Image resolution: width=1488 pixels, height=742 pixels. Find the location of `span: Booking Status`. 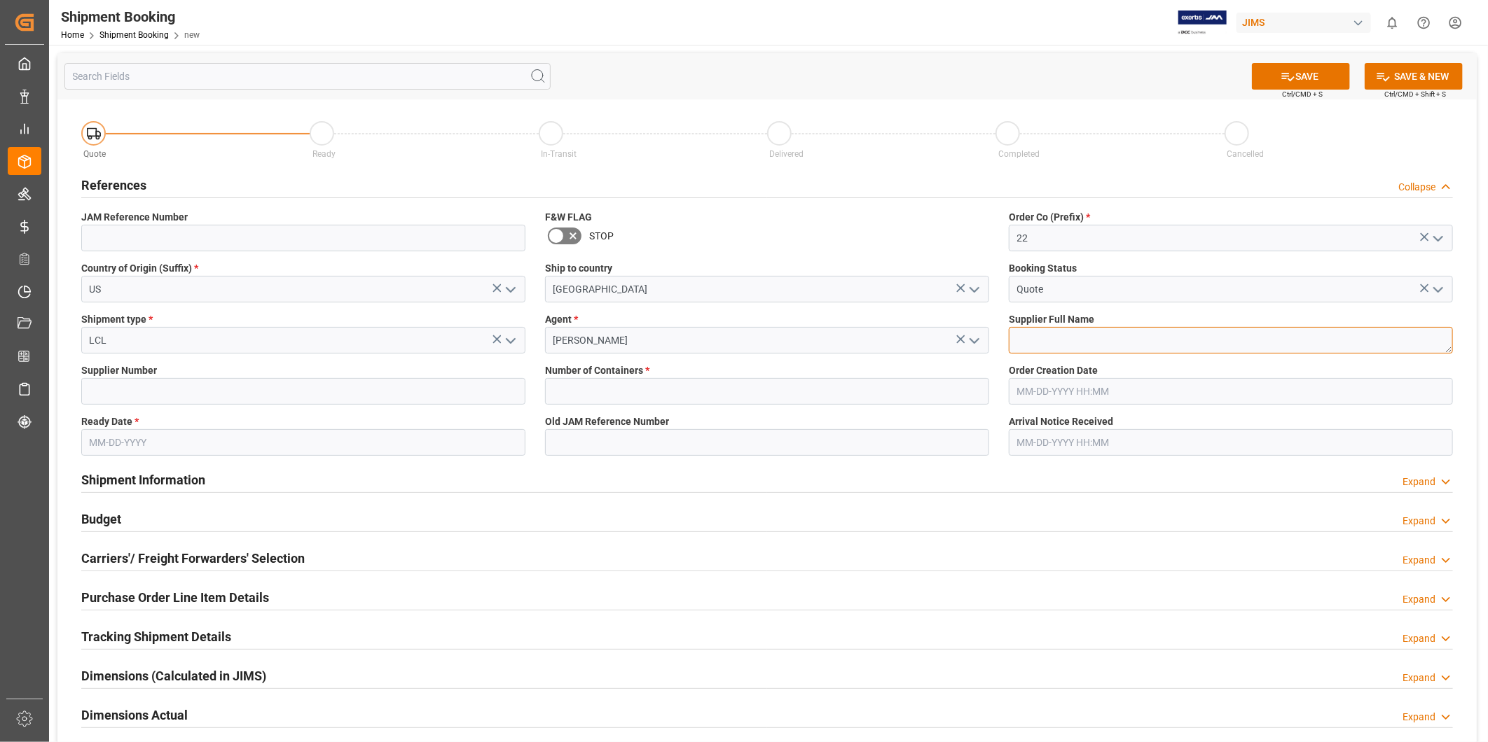

span: Booking Status is located at coordinates (1042, 268).